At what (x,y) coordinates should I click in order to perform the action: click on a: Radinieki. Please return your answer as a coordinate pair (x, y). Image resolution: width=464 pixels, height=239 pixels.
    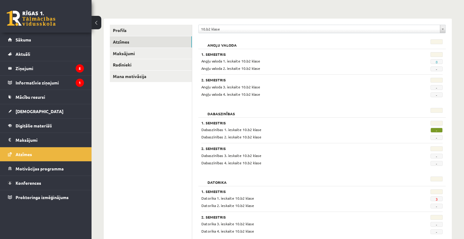
    Looking at the image, I should click on (151, 65).